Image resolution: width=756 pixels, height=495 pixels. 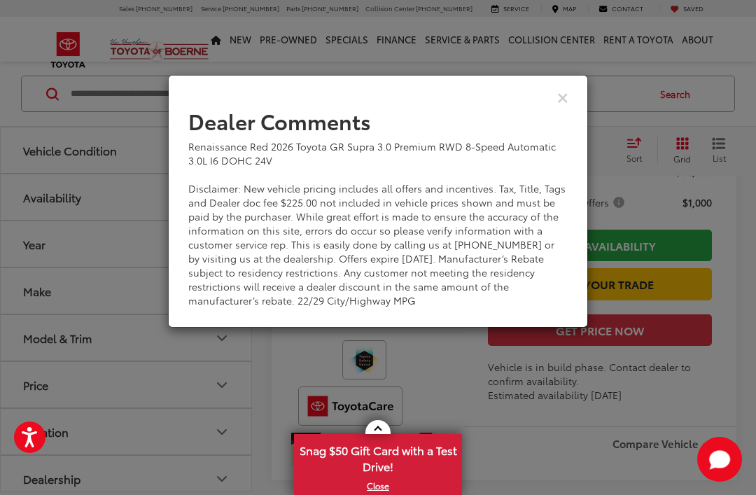 What do you see at coordinates (378, 120) in the screenshot?
I see `h2: Dealer Comments` at bounding box center [378, 120].